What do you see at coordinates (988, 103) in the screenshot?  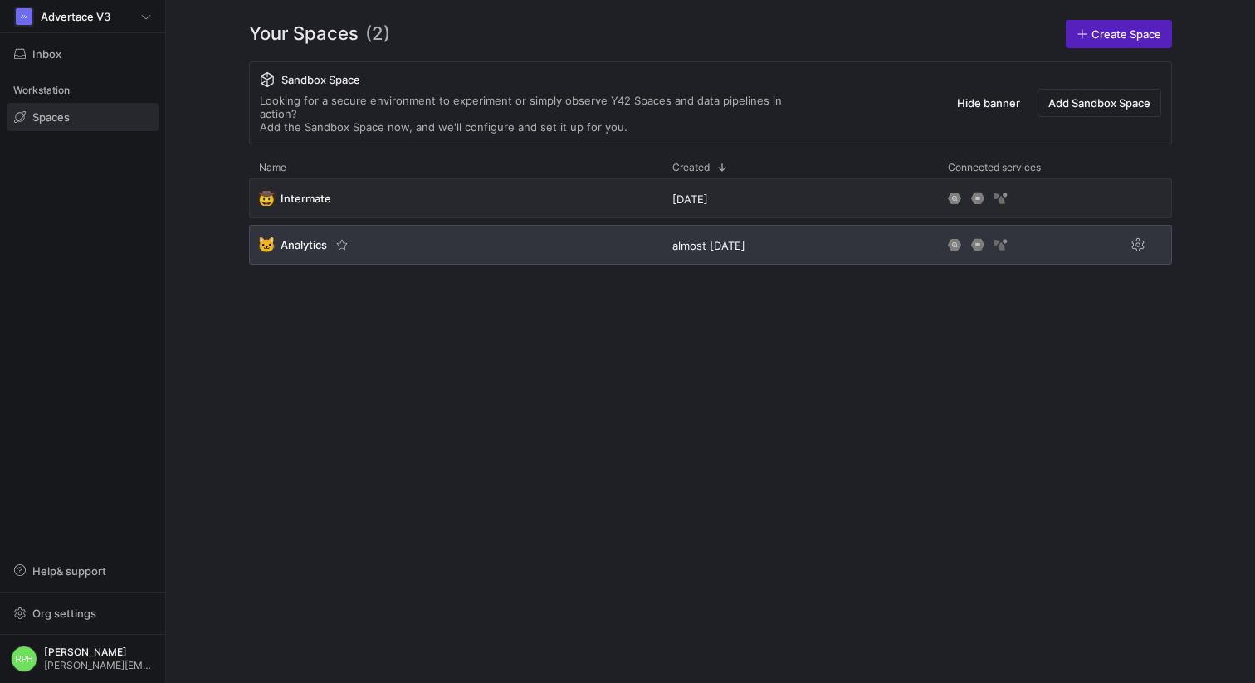 I see `button: Hide banner` at bounding box center [988, 103].